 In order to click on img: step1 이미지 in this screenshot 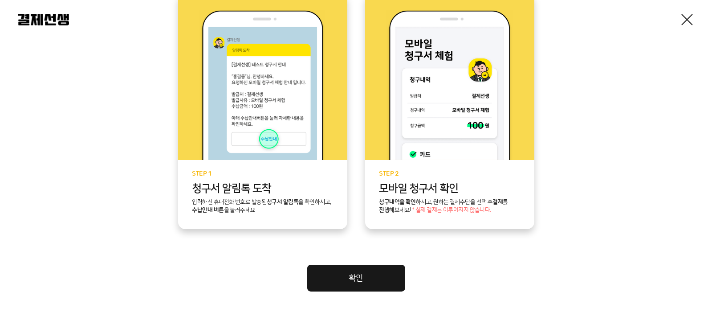, I will do `click(262, 85)`.